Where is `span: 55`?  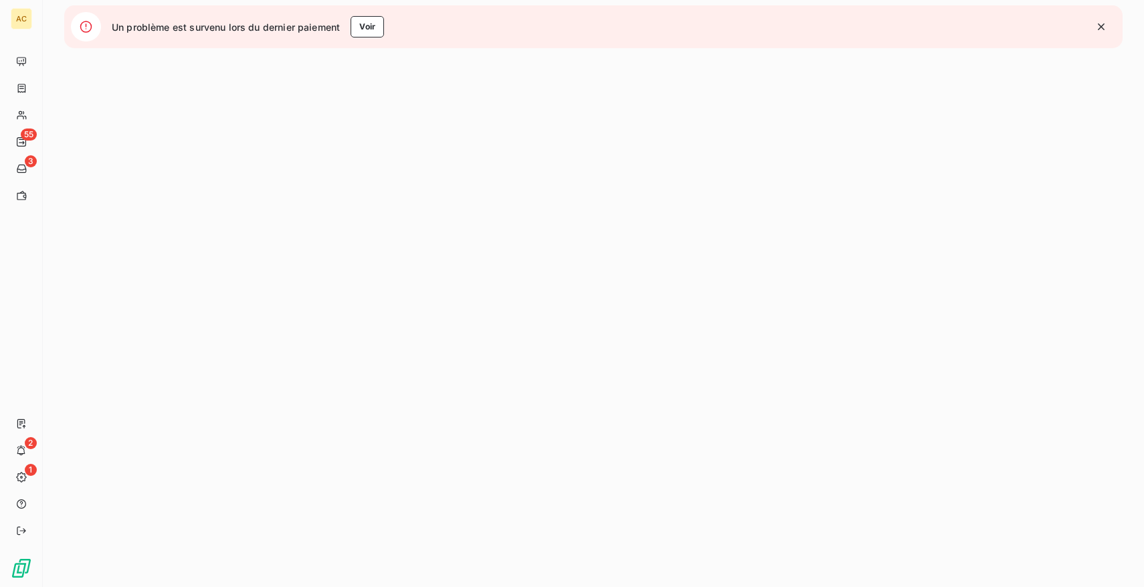 span: 55 is located at coordinates (29, 134).